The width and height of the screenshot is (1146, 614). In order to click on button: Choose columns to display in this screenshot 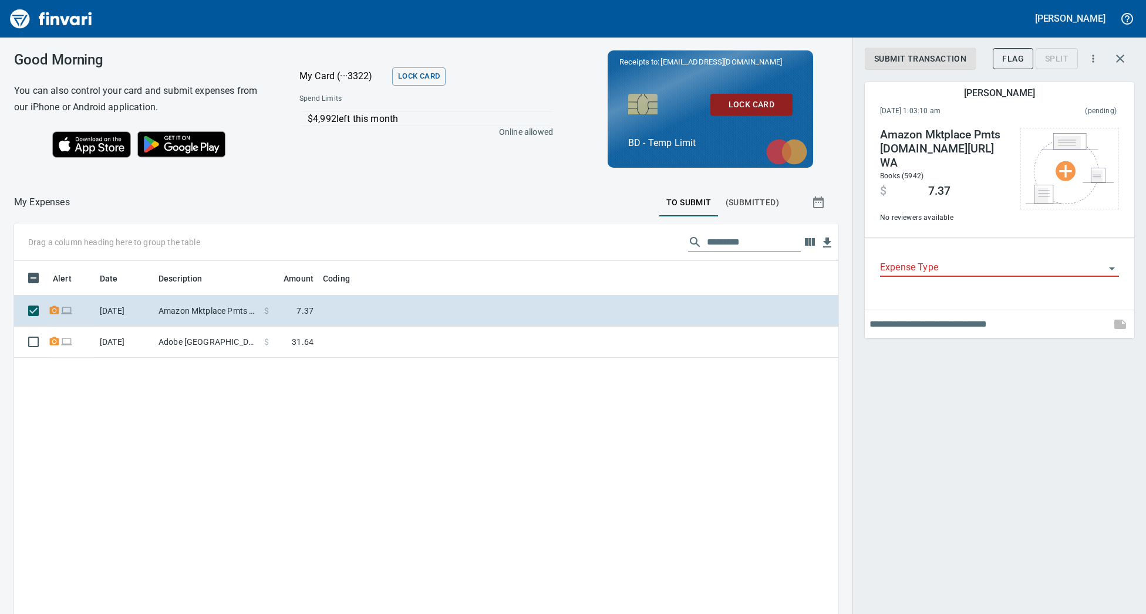, I will do `click(809, 242)`.